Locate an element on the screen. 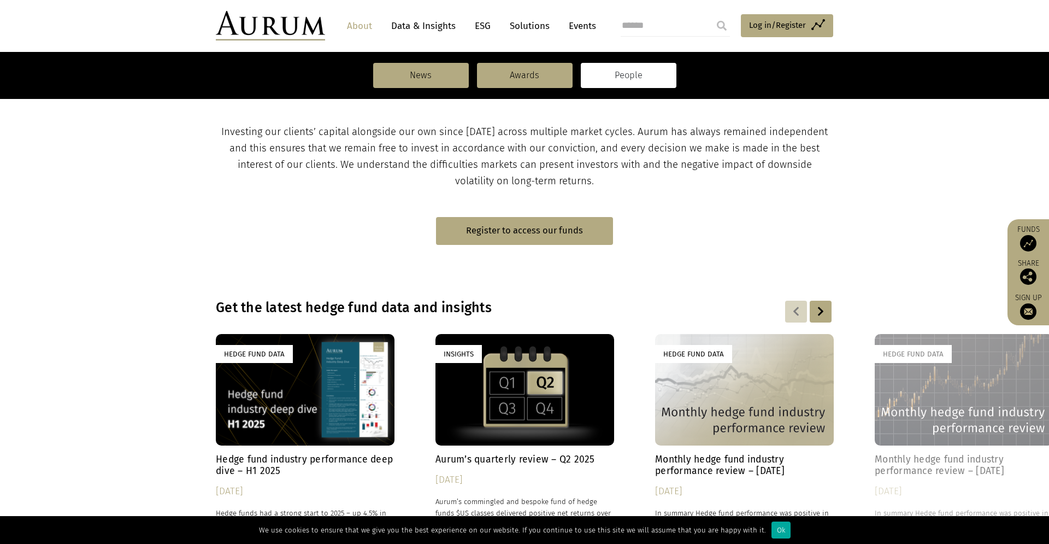  h4: Aurum’s quarterly review – Q2 2025 is located at coordinates (525, 459).